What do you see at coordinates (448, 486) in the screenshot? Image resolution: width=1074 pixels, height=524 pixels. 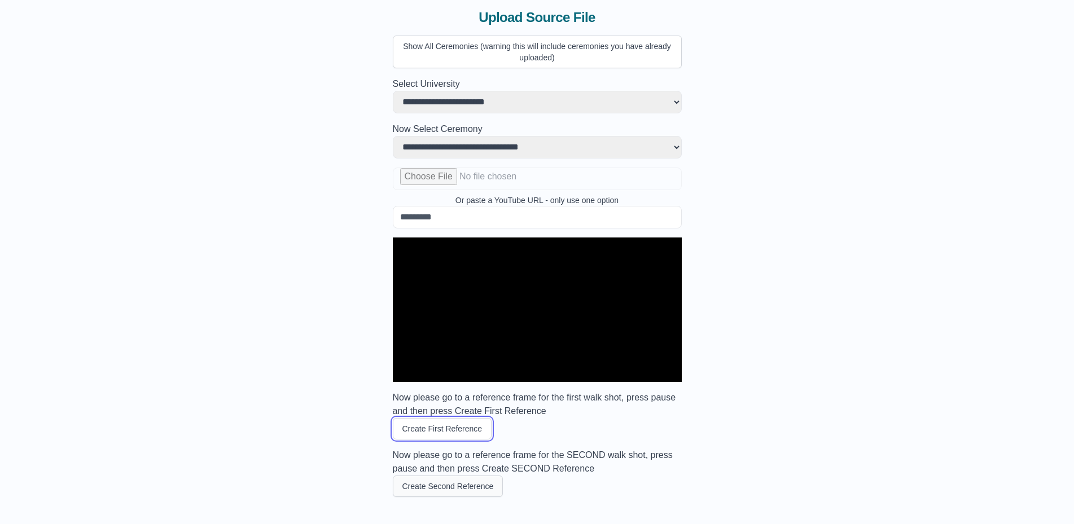 I see `button: Create Second Reference` at bounding box center [448, 486].